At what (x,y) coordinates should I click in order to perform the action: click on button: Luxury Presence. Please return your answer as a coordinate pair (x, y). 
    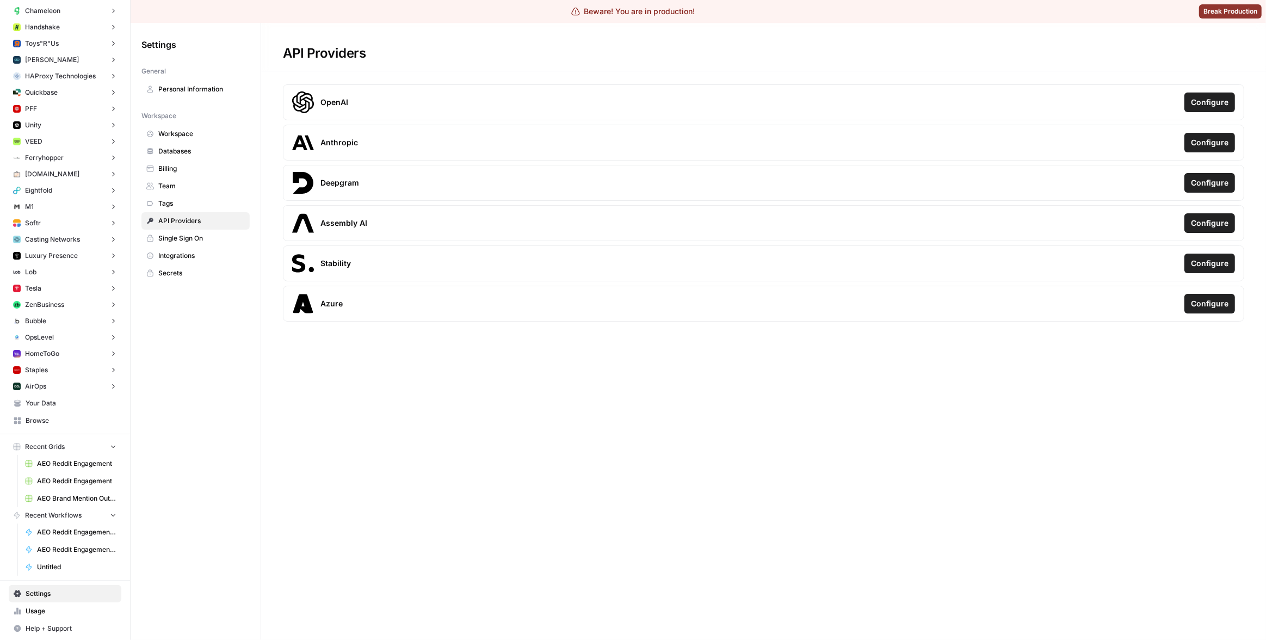
    Looking at the image, I should click on (65, 256).